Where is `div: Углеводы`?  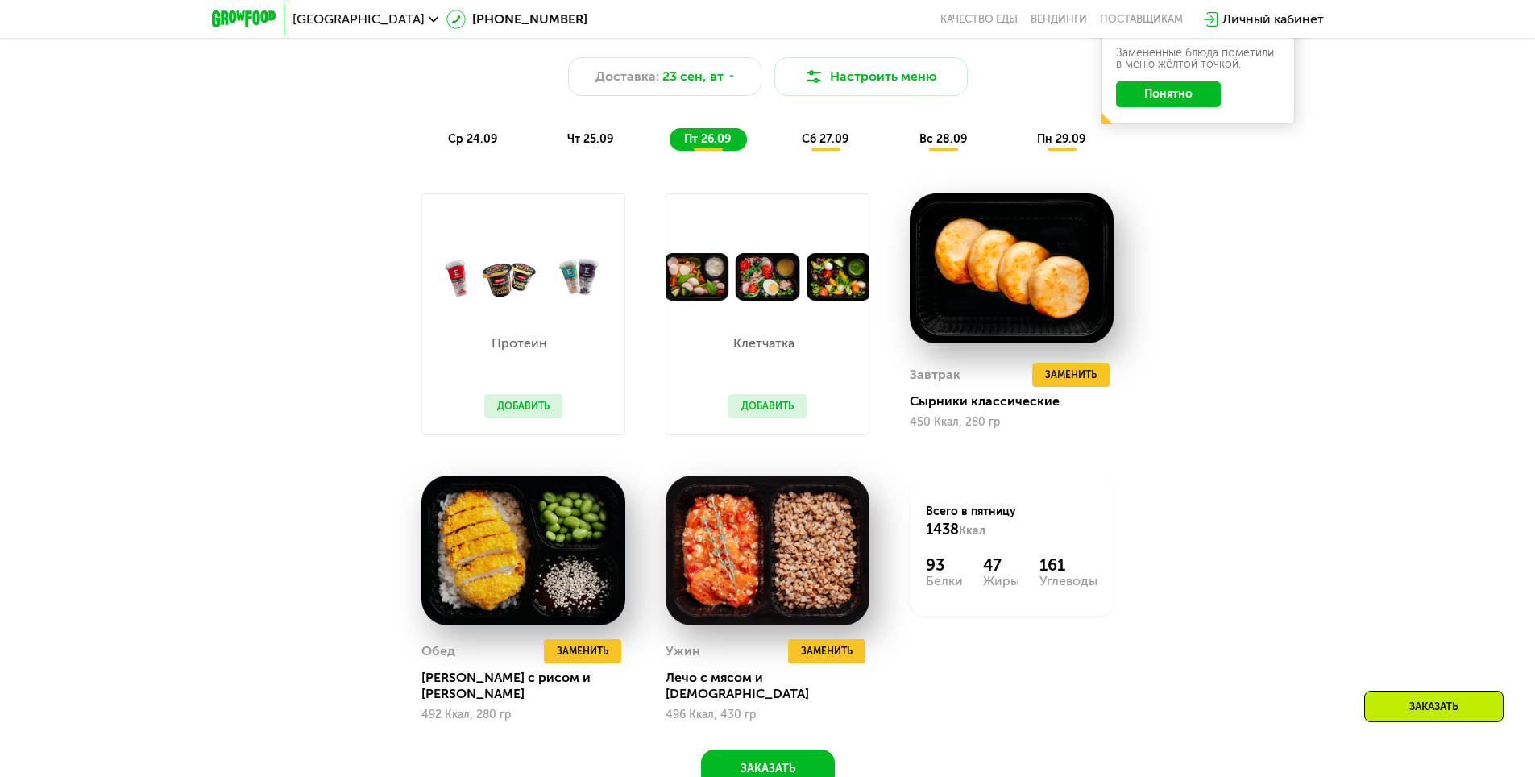 div: Углеводы is located at coordinates (1068, 581).